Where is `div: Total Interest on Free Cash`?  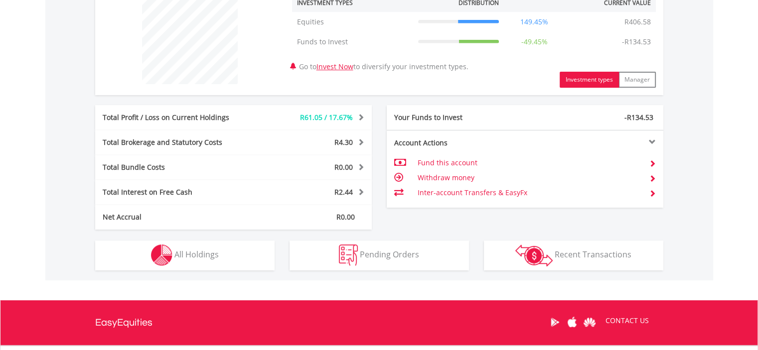 div: Total Interest on Free Cash is located at coordinates (176, 192).